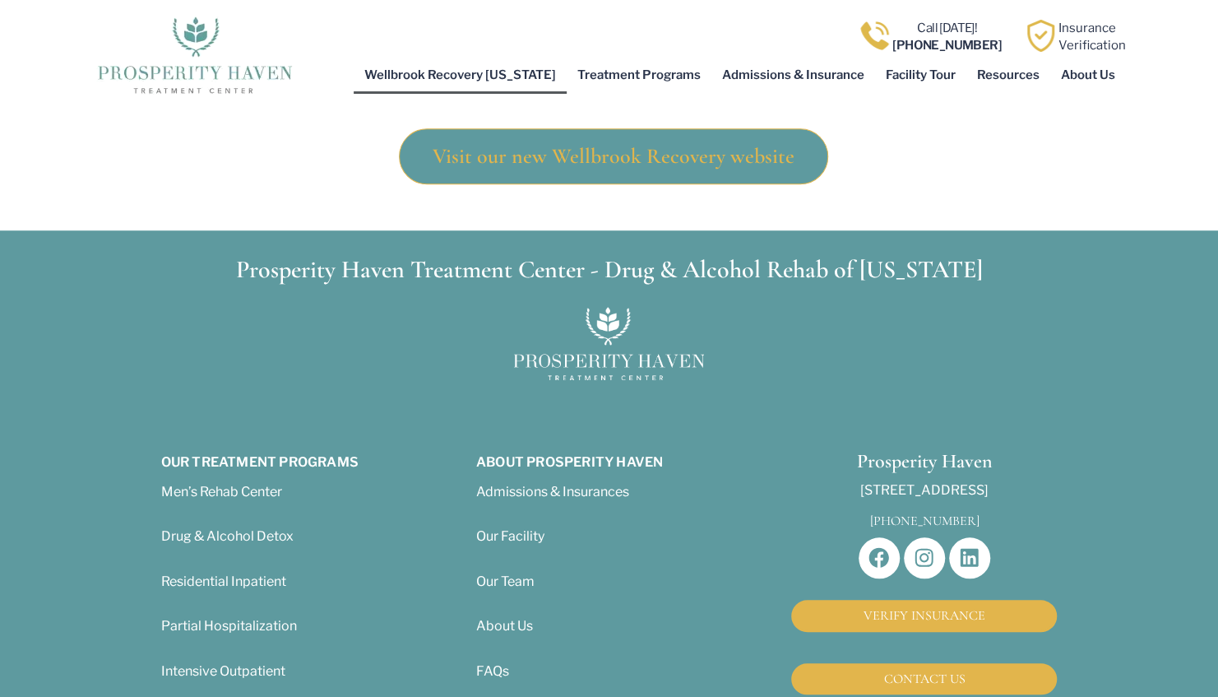  Describe the element at coordinates (639, 75) in the screenshot. I see `a: Treatment Programs` at that location.